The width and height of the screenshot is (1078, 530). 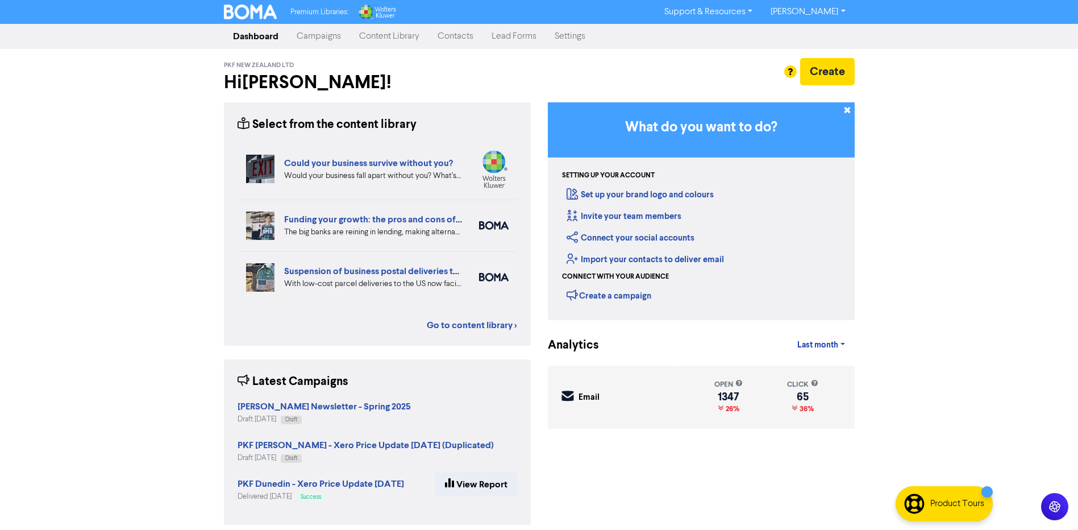 I want to click on div: Select from the content library, so click(x=327, y=124).